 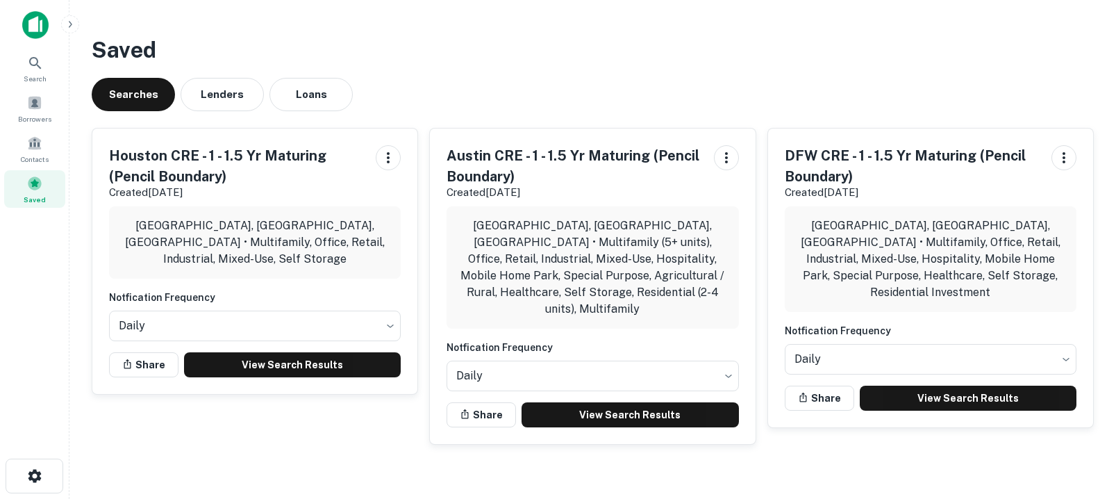 I want to click on div: Saved, so click(x=35, y=189).